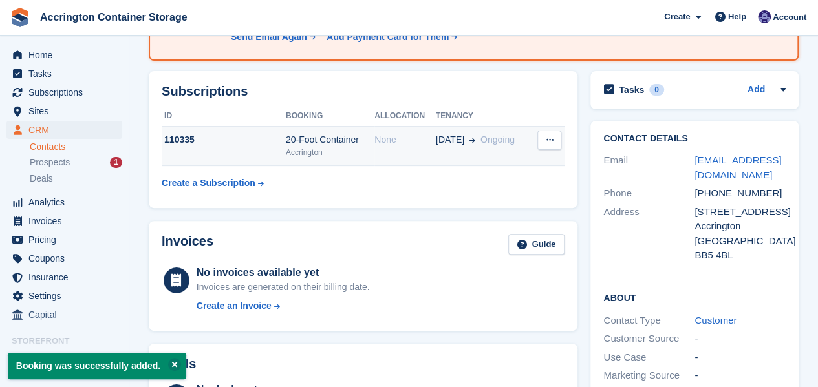  What do you see at coordinates (330, 116) in the screenshot?
I see `th: Booking` at bounding box center [330, 116].